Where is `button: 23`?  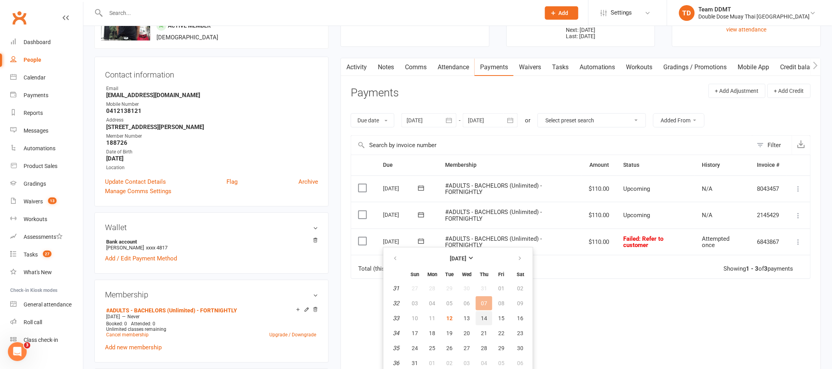 button: 23 is located at coordinates (520, 333).